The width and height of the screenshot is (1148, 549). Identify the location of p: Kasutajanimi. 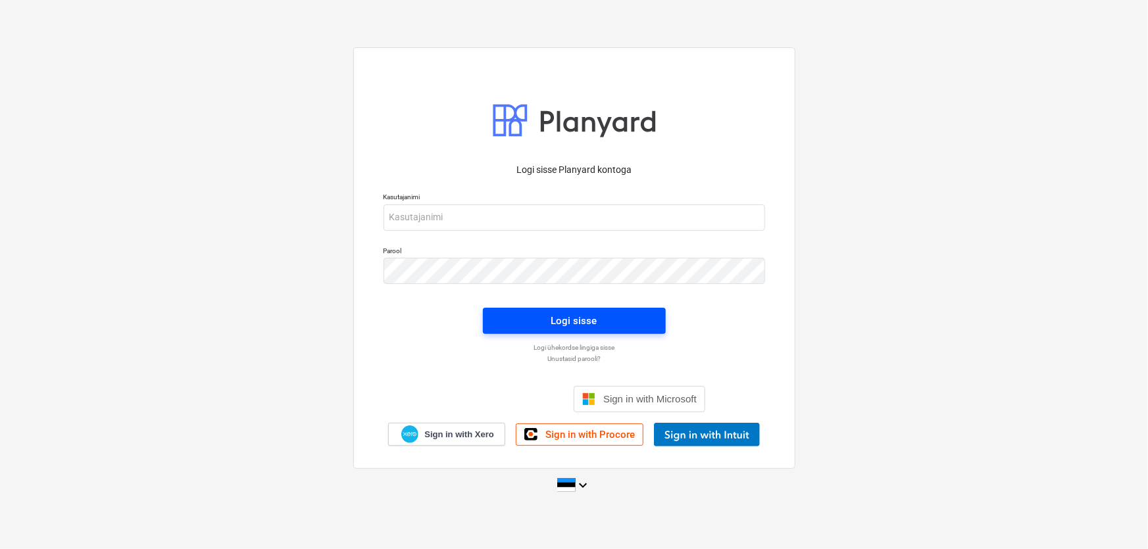
(574, 198).